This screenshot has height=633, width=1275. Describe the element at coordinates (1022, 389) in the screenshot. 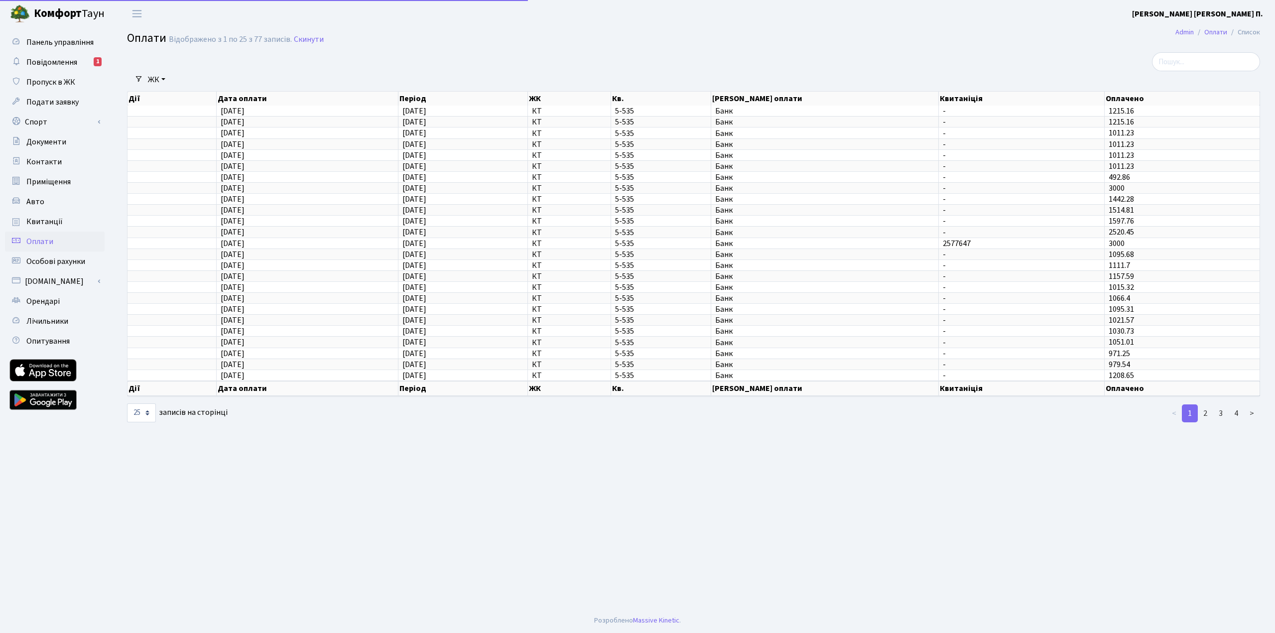

I see `th: Квитаніція` at that location.